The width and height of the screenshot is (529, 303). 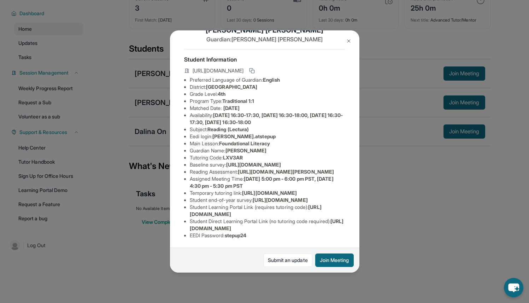 What do you see at coordinates (268, 80) in the screenshot?
I see `li: Preferred Language of Guardian:` at bounding box center [268, 80].